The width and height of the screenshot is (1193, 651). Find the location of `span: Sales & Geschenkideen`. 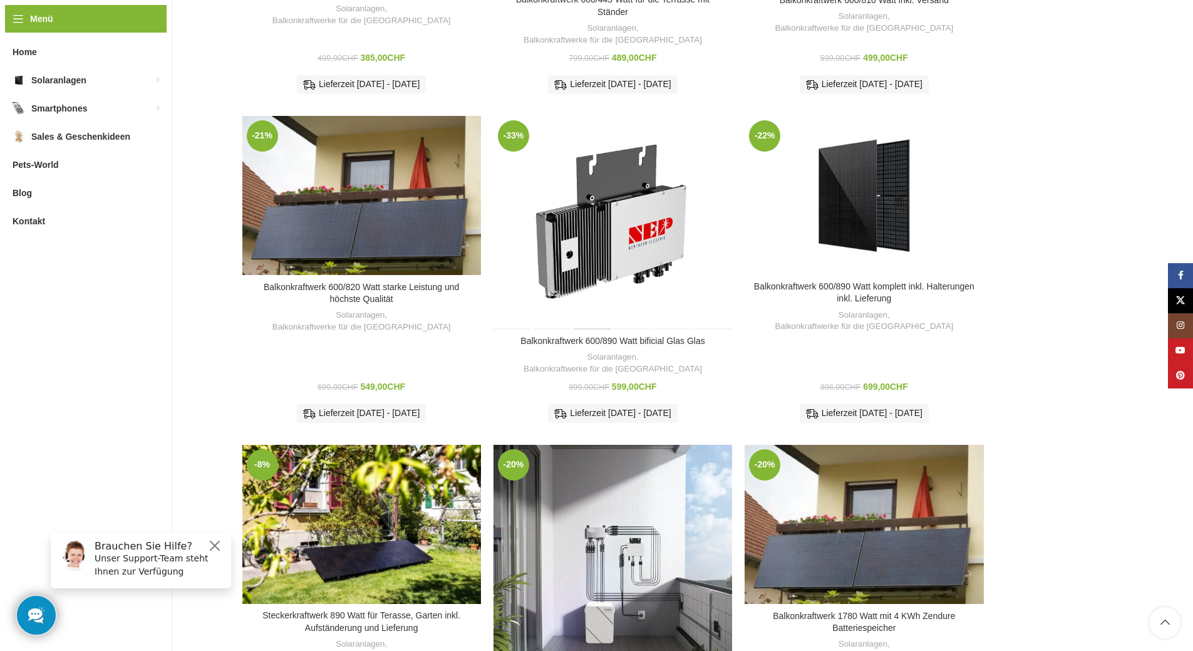

span: Sales & Geschenkideen is located at coordinates (81, 137).